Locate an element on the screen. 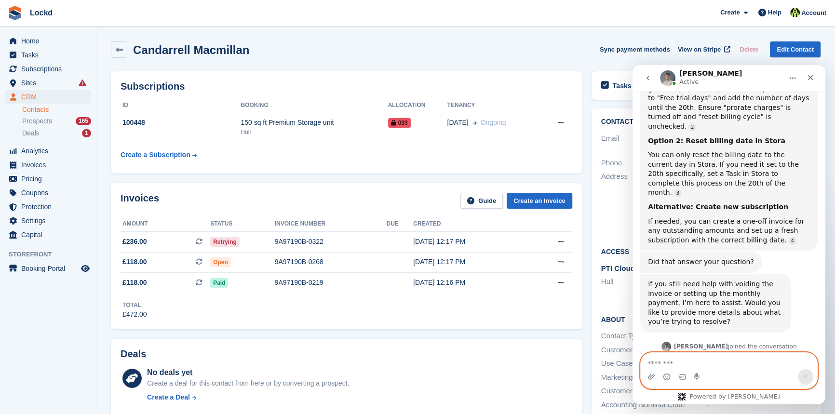  span: View on Stripe is located at coordinates (699, 50).